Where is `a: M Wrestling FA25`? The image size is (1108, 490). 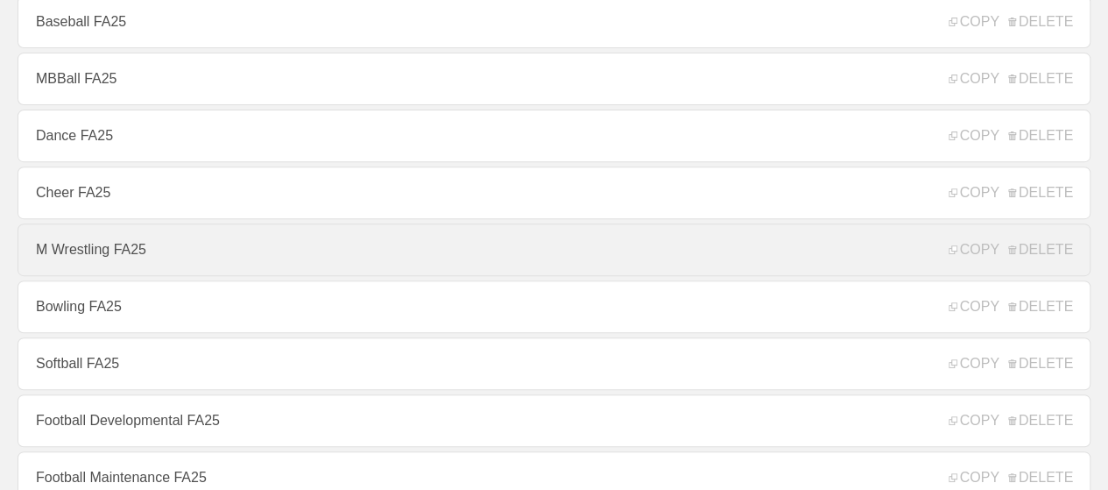 a: M Wrestling FA25 is located at coordinates (553, 250).